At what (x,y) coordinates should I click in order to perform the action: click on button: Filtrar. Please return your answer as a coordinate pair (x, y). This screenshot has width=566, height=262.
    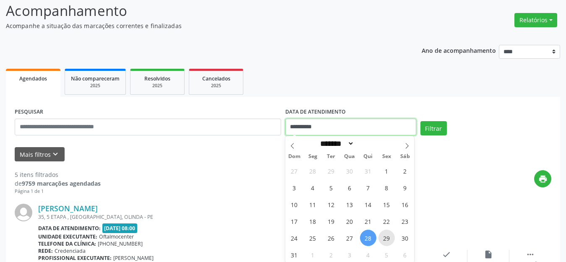
    Looking at the image, I should click on (434, 128).